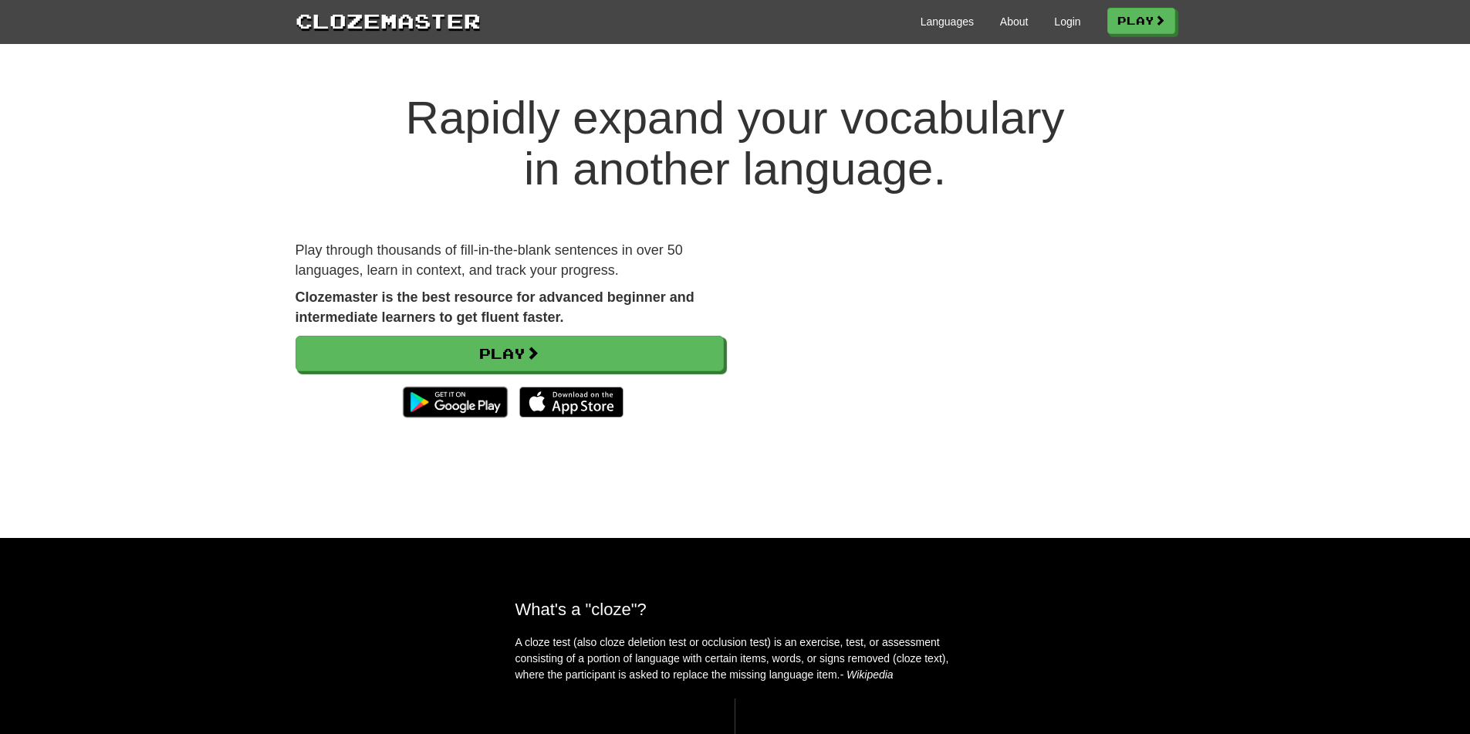 The image size is (1470, 734). Describe the element at coordinates (1014, 22) in the screenshot. I see `a: About` at that location.